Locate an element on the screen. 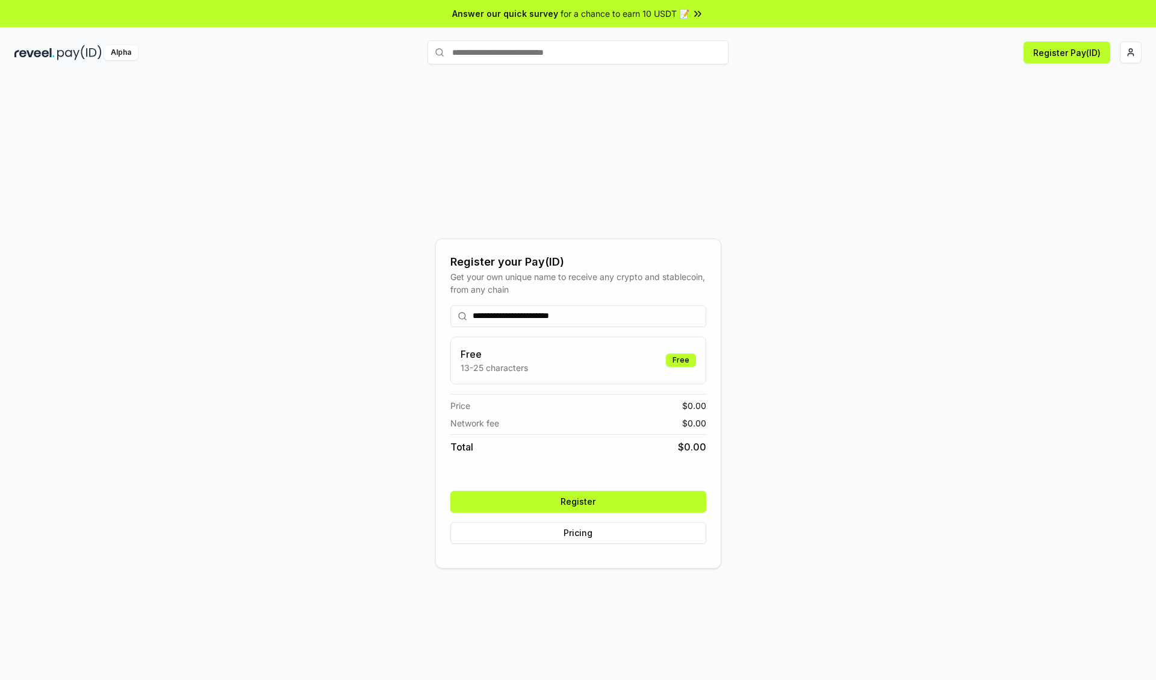 Image resolution: width=1156 pixels, height=680 pixels. span: Network fee is located at coordinates (475, 423).